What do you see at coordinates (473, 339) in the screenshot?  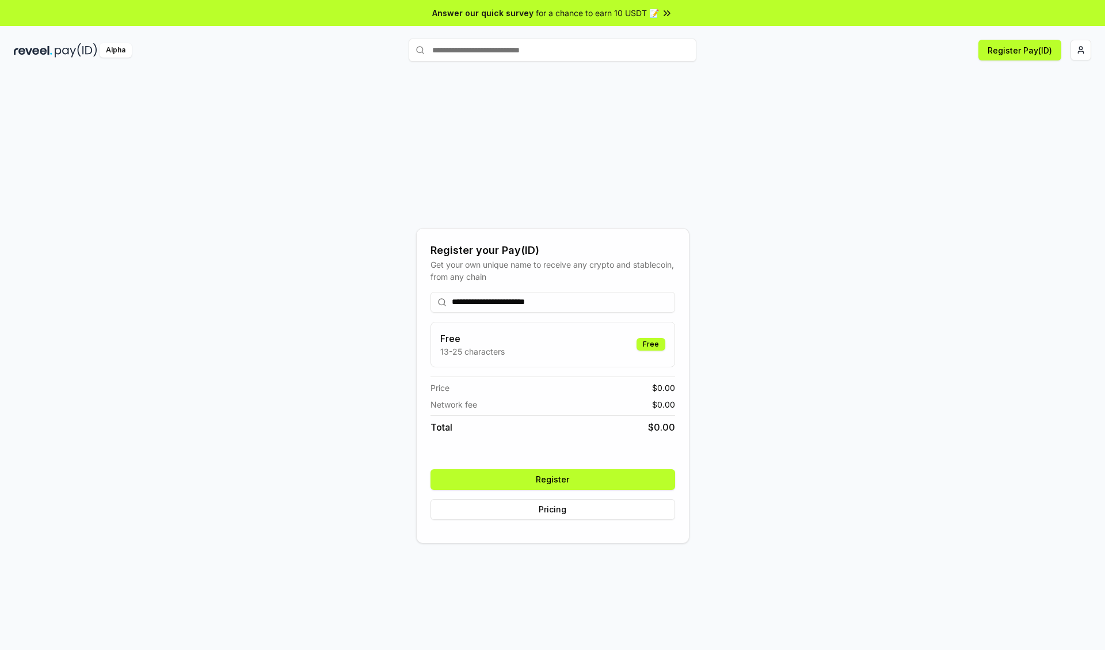 I see `h3: Free` at bounding box center [473, 339].